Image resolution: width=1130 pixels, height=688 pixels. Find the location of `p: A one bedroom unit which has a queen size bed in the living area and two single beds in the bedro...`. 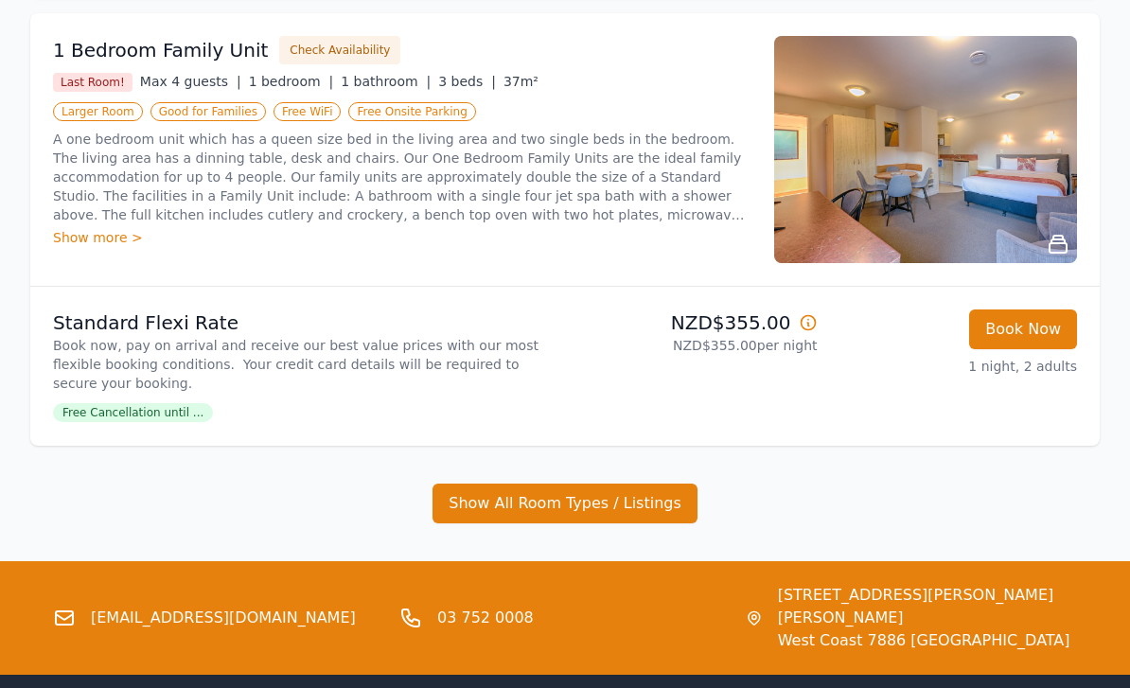

p: A one bedroom unit which has a queen size bed in the living area and two single beds in the bedro... is located at coordinates (402, 177).